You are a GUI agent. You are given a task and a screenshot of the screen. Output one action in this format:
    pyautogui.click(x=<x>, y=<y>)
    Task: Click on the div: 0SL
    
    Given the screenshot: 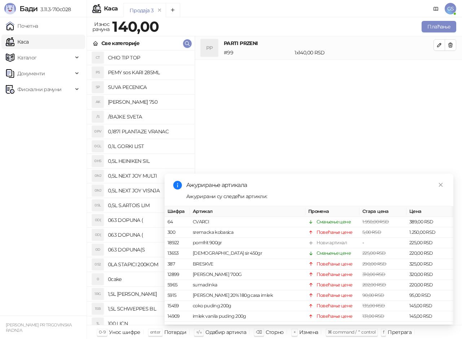 What is the action you would take?
    pyautogui.click(x=98, y=206)
    